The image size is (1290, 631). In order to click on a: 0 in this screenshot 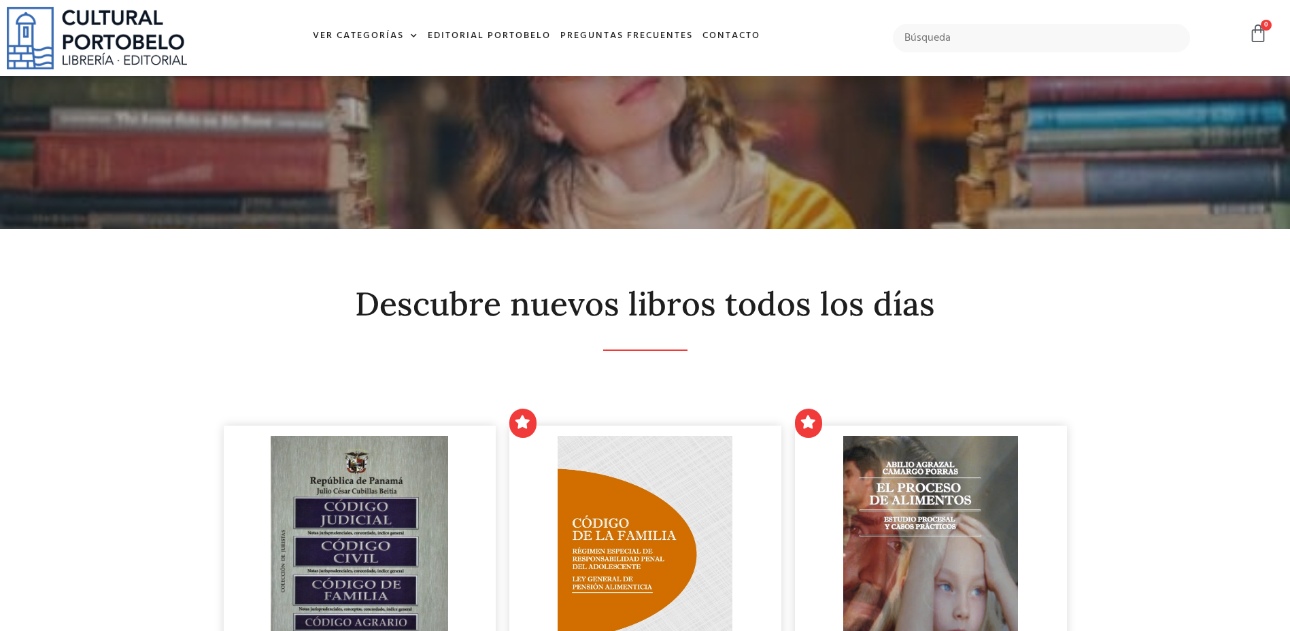, I will do `click(1258, 33)`.